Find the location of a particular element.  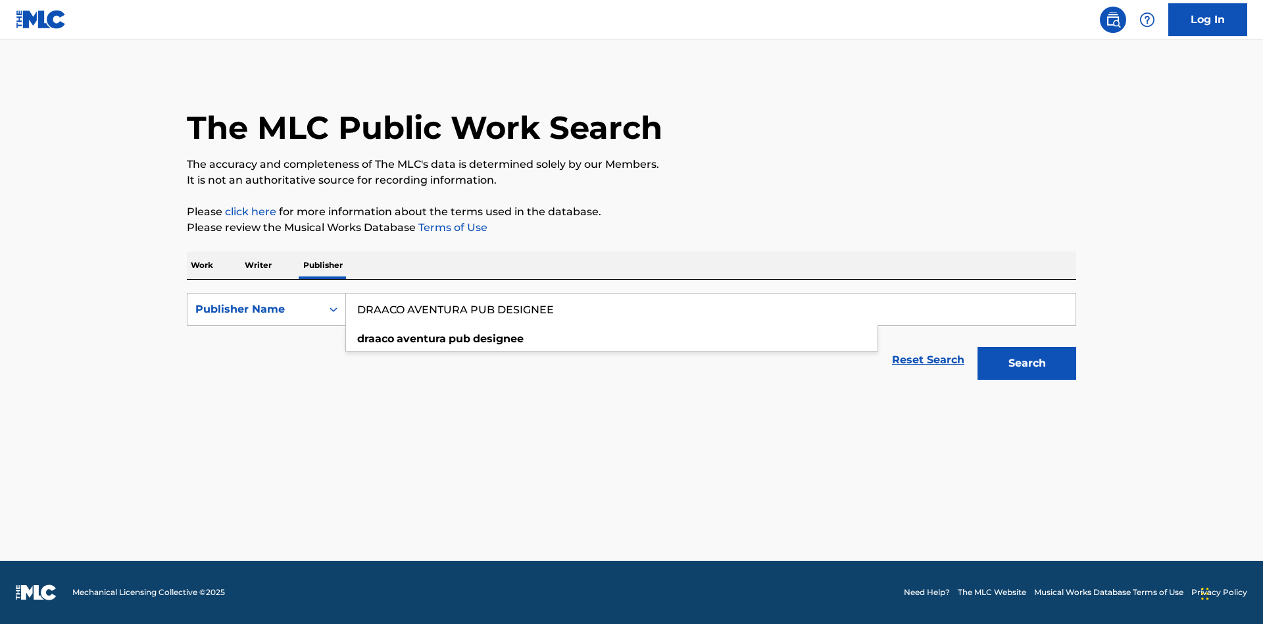

a: Reset Search is located at coordinates (928, 360).